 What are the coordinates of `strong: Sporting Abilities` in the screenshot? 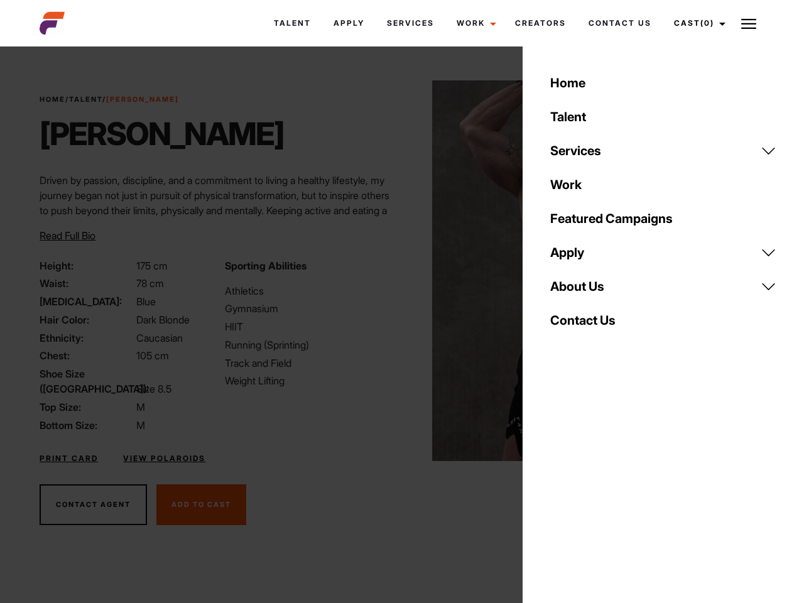 It's located at (266, 266).